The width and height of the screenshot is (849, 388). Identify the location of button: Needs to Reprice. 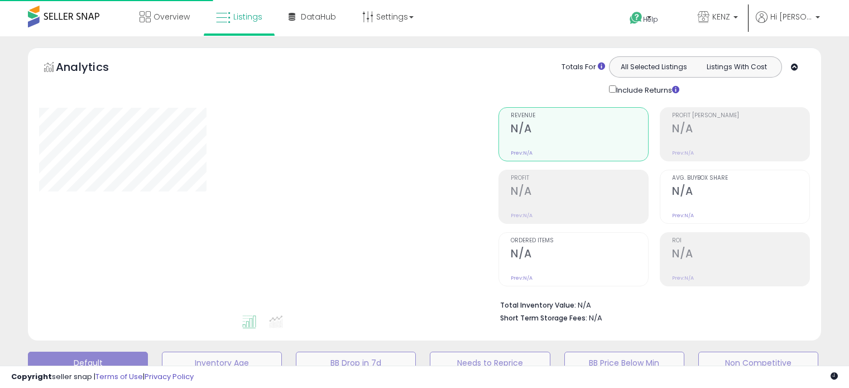
(490, 363).